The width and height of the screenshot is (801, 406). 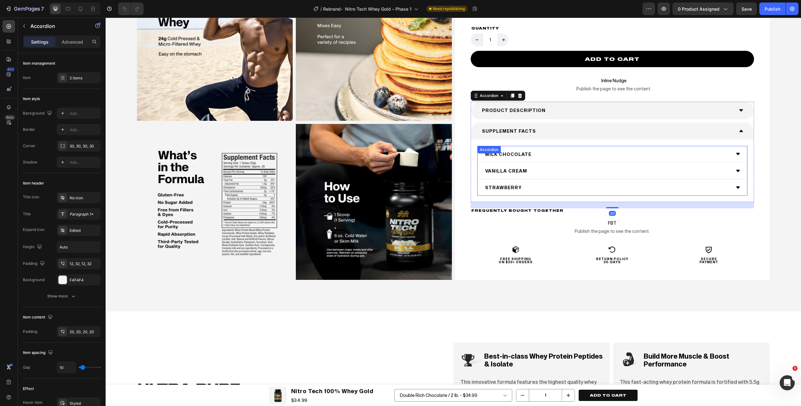 I want to click on img: MuscleTech_-_Icon_versatile_performer_black.png, so click(x=365, y=342).